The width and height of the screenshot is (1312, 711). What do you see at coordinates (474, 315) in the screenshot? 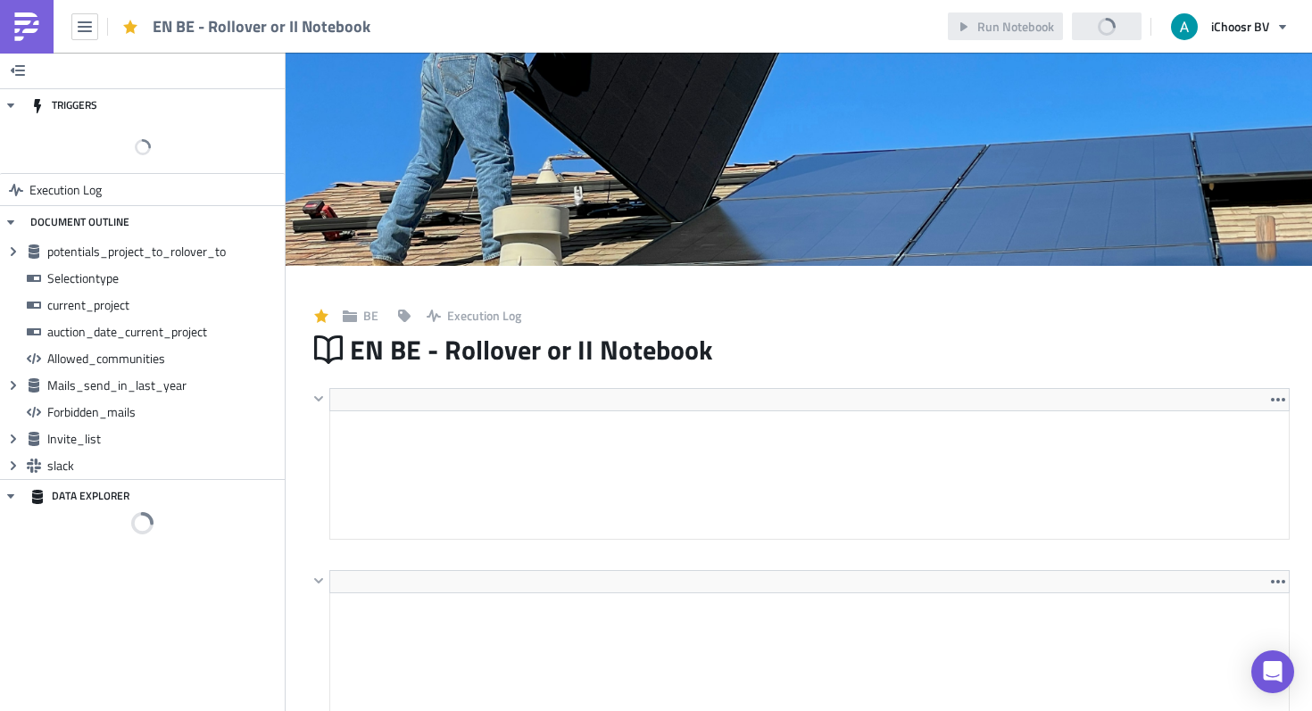
I see `button: Execution Log` at bounding box center [474, 315].